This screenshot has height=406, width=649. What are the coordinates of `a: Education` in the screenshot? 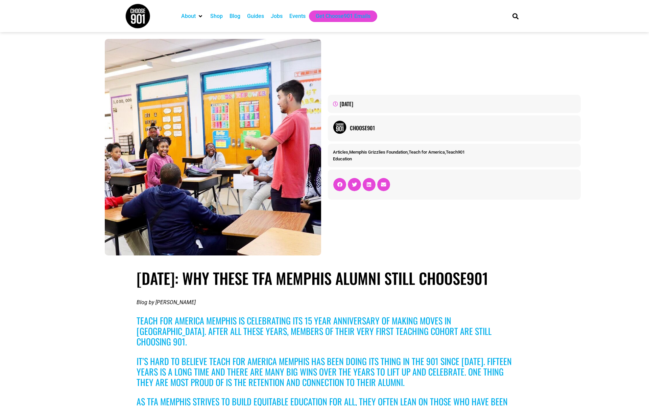 It's located at (342, 159).